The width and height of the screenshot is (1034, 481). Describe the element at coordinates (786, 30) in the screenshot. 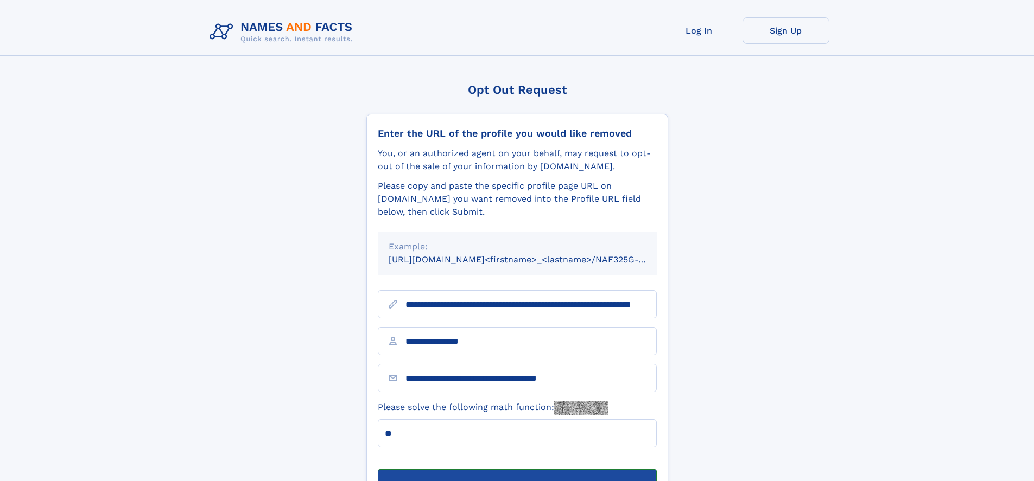

I see `a: Sign Up` at that location.